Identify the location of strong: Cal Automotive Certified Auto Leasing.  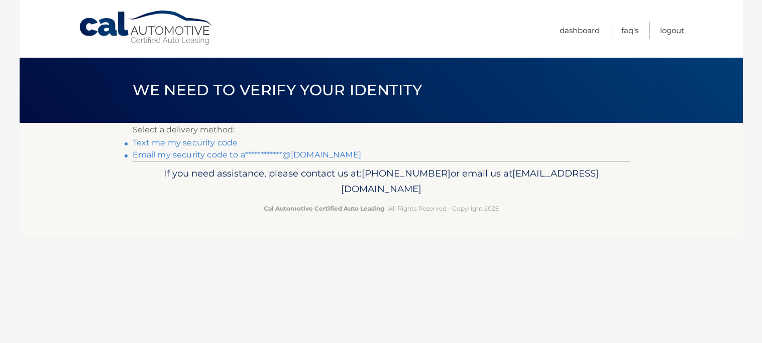
(324, 208).